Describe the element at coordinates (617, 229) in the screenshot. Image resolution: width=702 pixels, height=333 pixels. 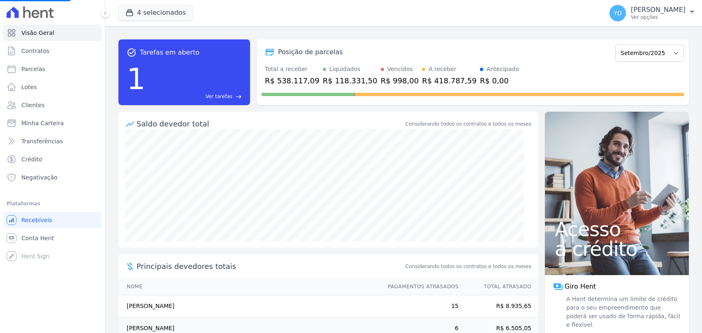
I see `span: Acesso` at that location.